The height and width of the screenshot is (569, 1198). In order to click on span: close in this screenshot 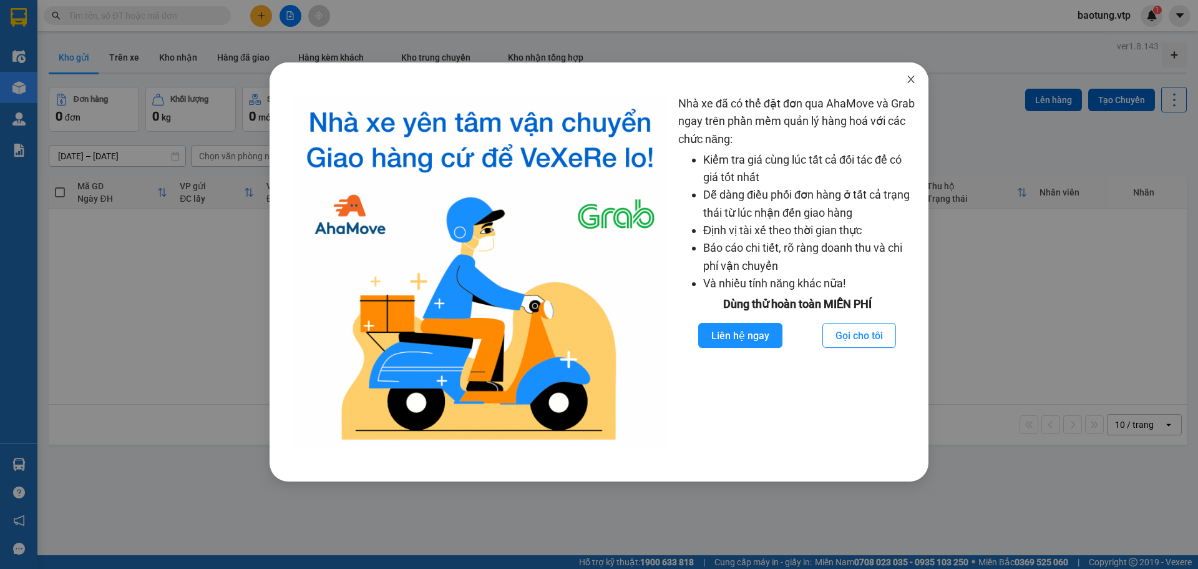, I will do `click(911, 79)`.